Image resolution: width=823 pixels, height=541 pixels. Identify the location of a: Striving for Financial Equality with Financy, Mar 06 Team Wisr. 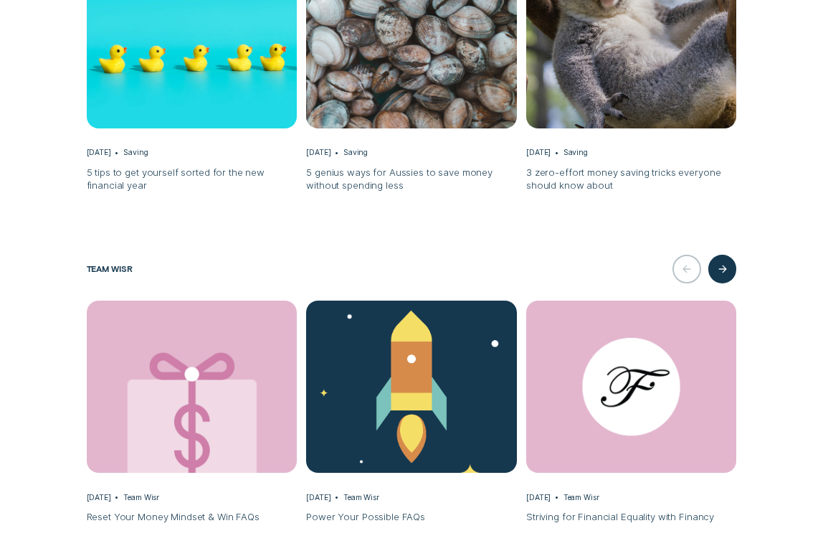
(631, 412).